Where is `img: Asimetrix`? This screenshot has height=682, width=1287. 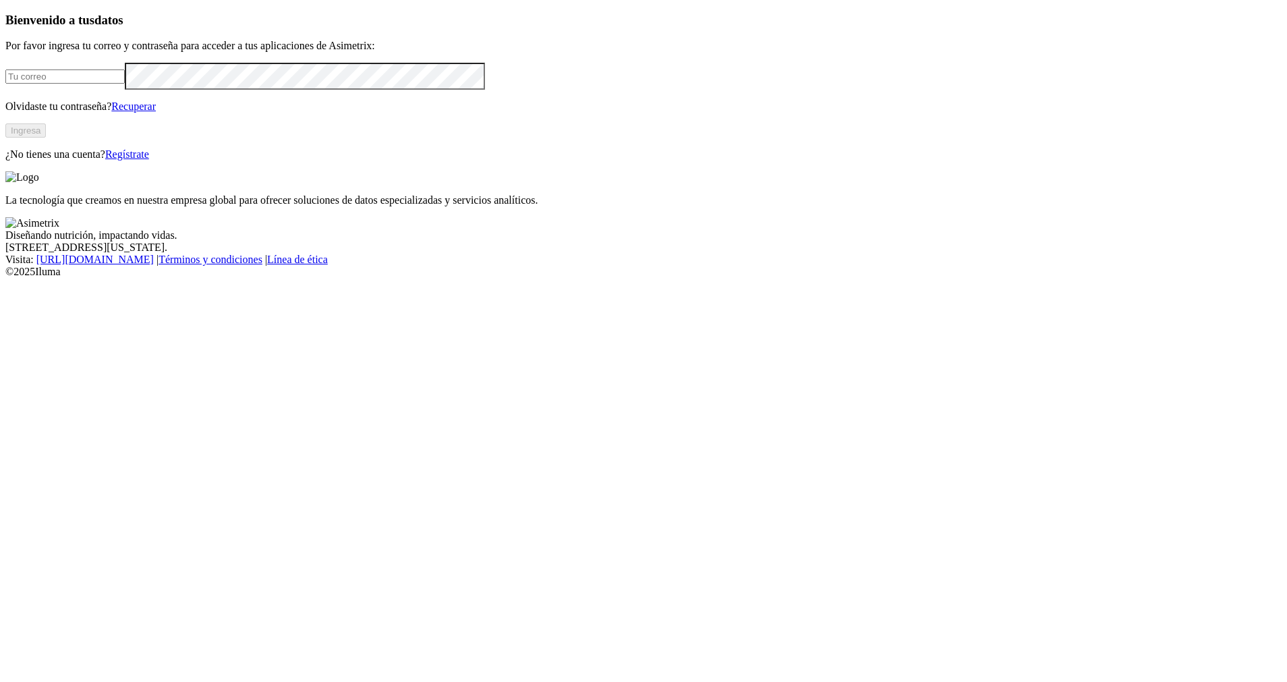 img: Asimetrix is located at coordinates (32, 223).